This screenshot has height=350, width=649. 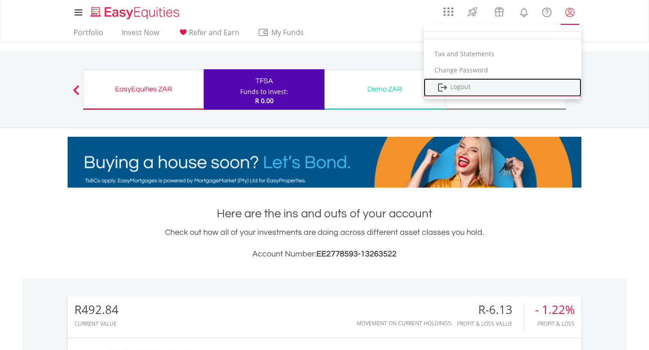 I want to click on img: thrive-v2.svg, so click(x=472, y=12).